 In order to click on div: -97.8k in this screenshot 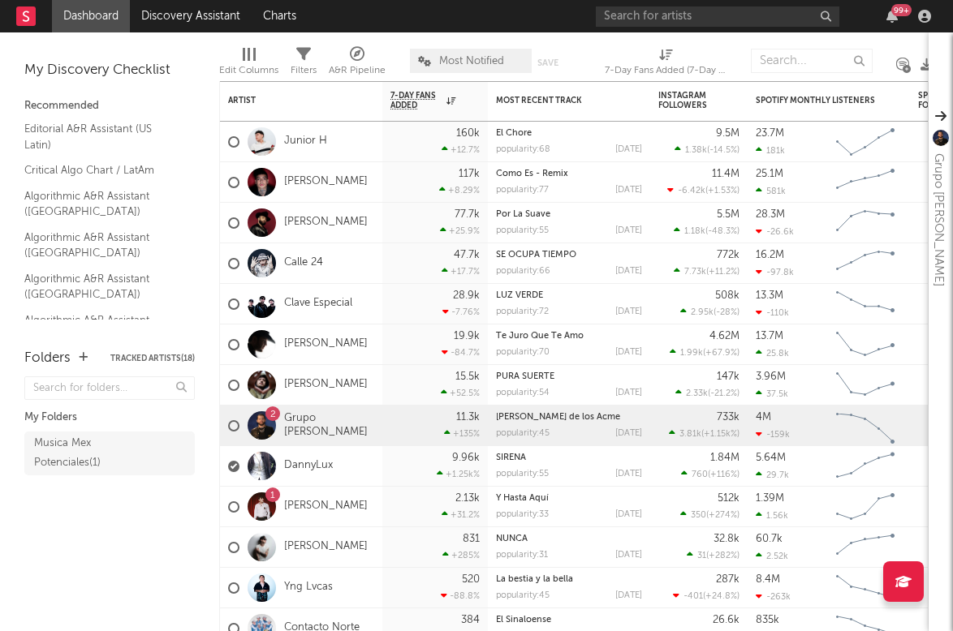, I will do `click(774, 272)`.